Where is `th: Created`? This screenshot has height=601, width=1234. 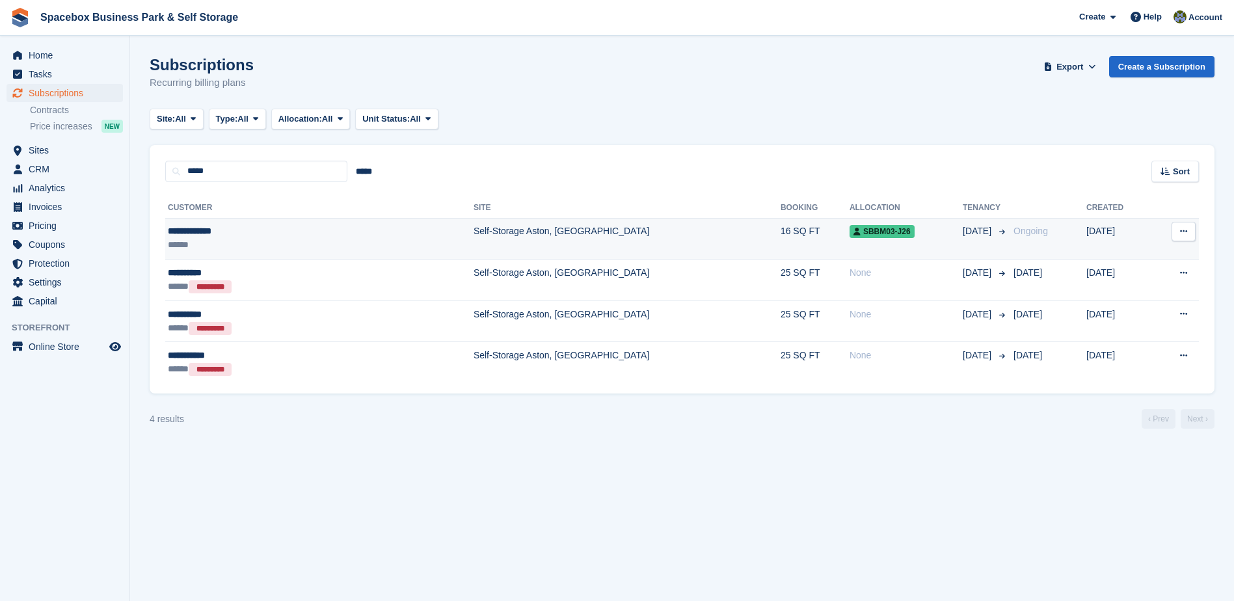
th: Created is located at coordinates (1119, 208).